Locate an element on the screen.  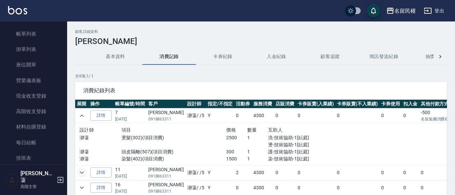
th: 客戶 is located at coordinates (166, 104).